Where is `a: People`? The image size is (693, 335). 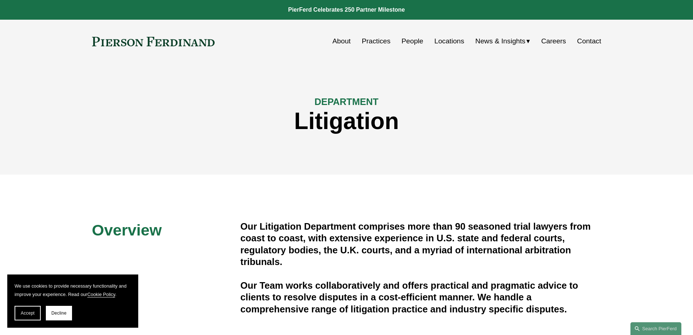
a: People is located at coordinates (413, 41).